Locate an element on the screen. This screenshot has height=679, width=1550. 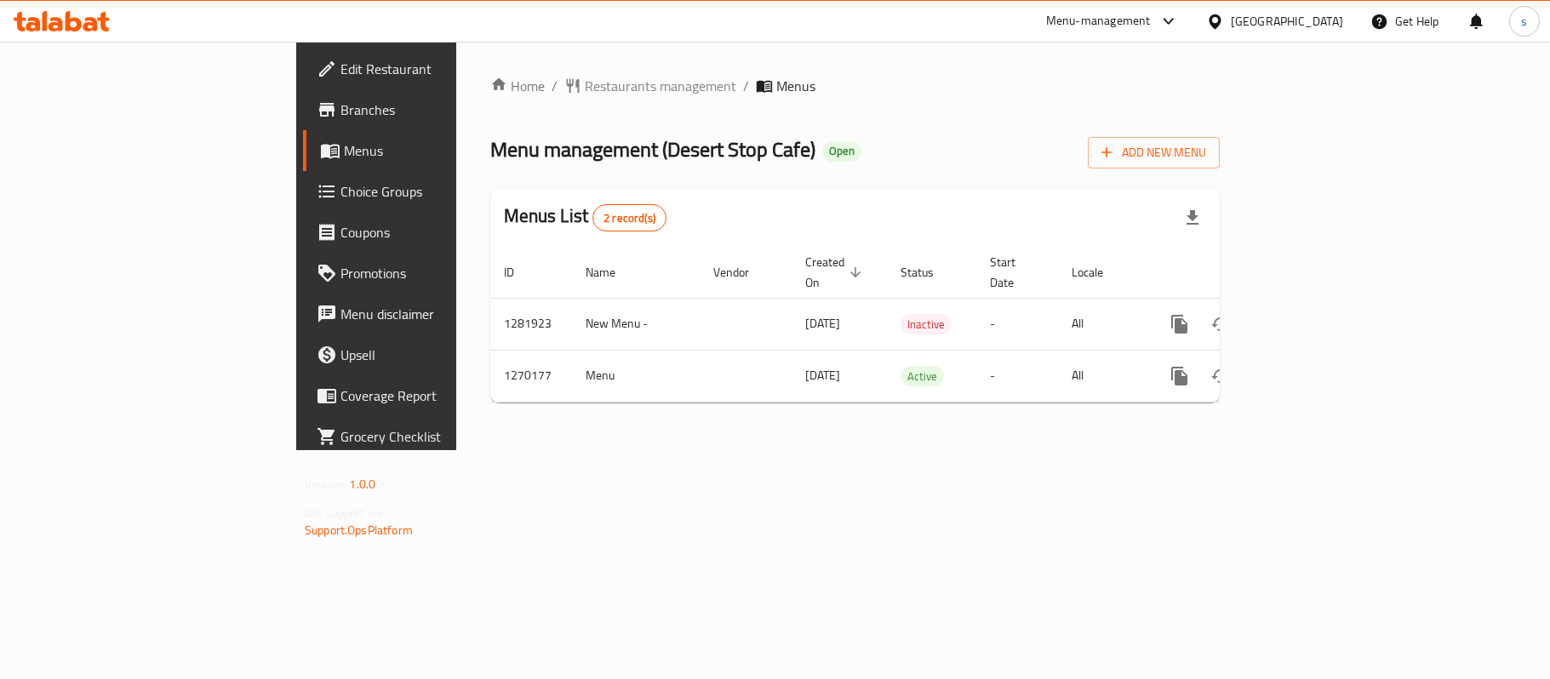
div: Open is located at coordinates (842, 152).